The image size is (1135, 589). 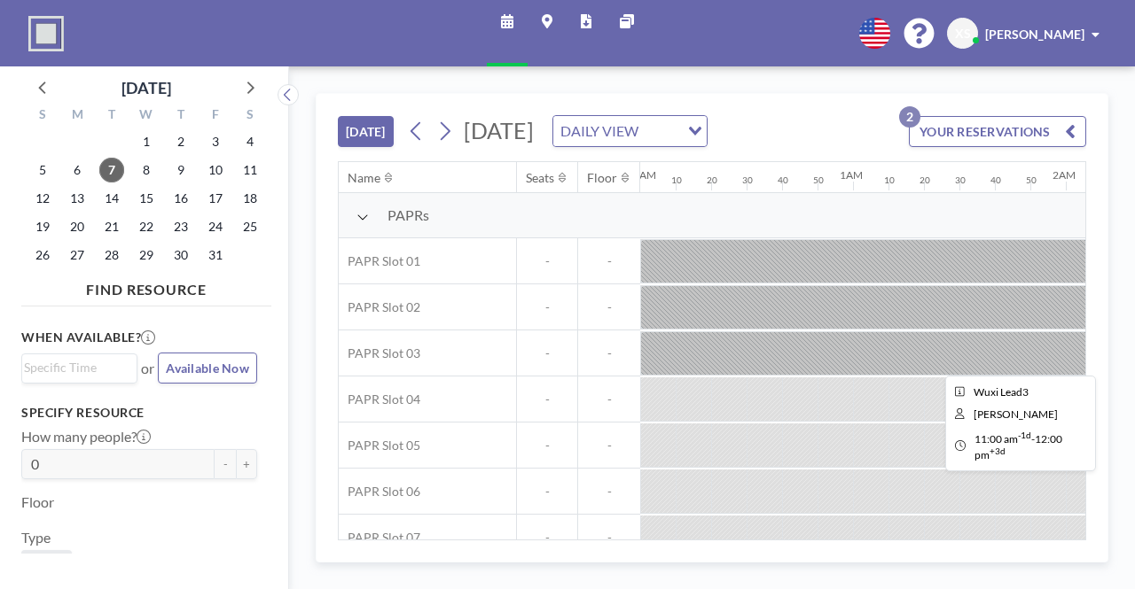 I want to click on p: 2, so click(x=909, y=117).